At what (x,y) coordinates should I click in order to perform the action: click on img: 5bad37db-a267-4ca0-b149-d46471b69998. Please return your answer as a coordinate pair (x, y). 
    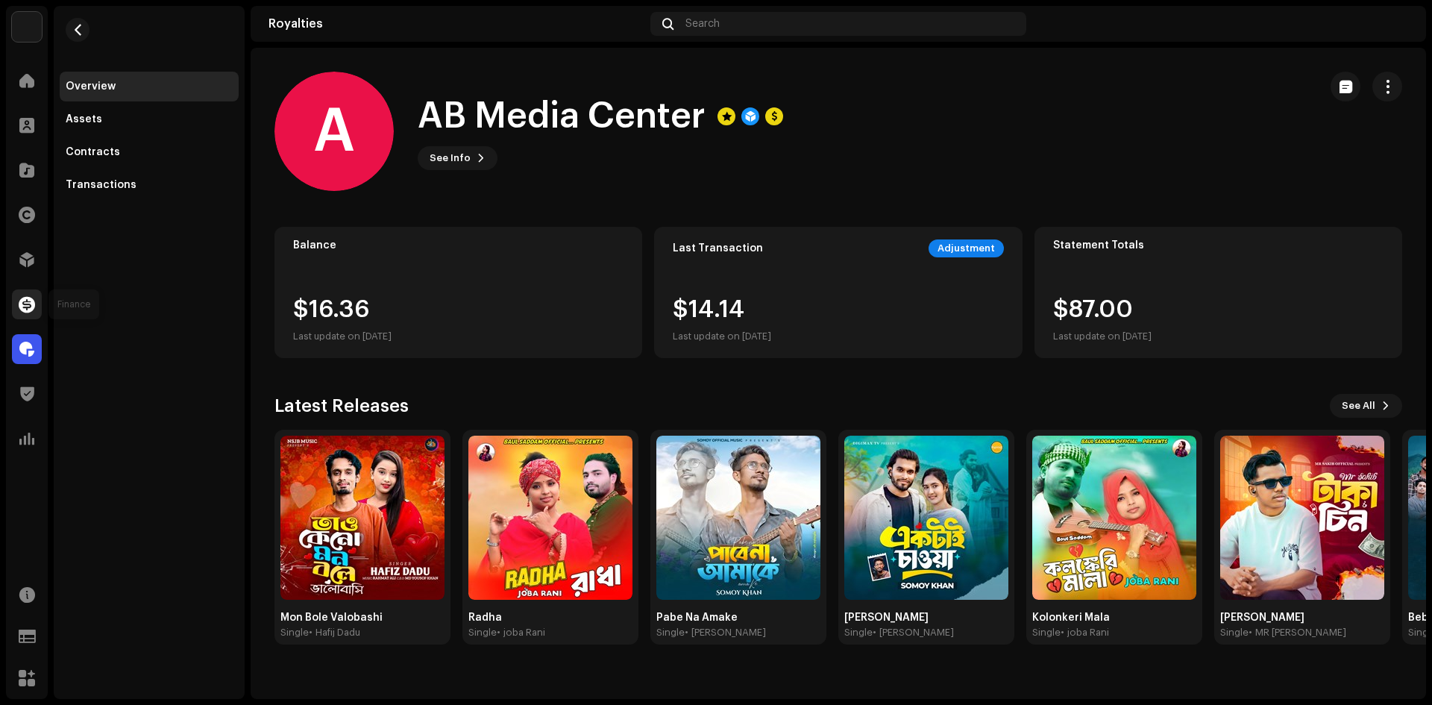
    Looking at the image, I should click on (738, 517).